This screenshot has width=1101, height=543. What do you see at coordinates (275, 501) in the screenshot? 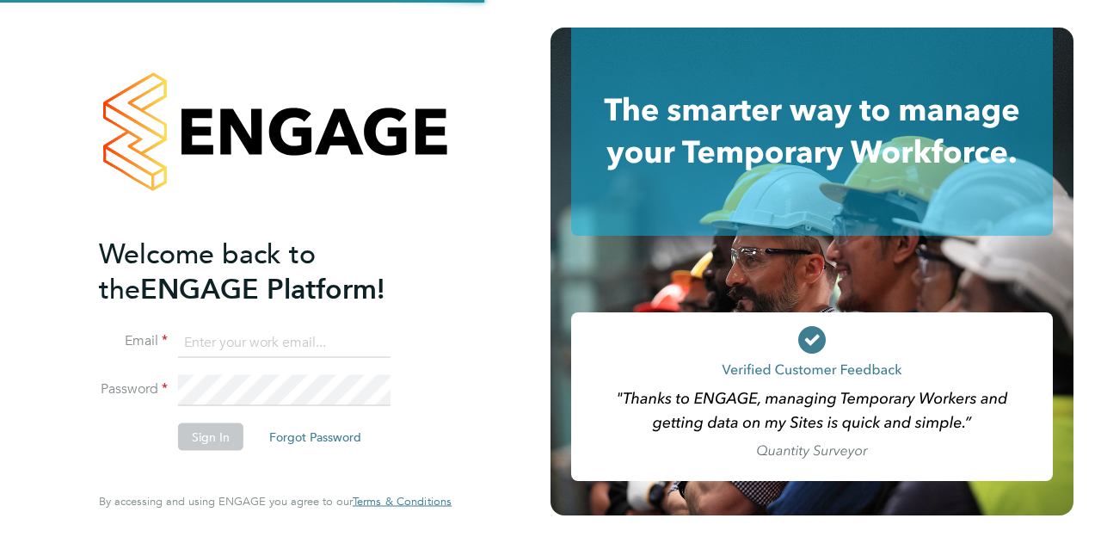
I see `span: By accessing and using ENGAGE you agree to our` at bounding box center [275, 501].